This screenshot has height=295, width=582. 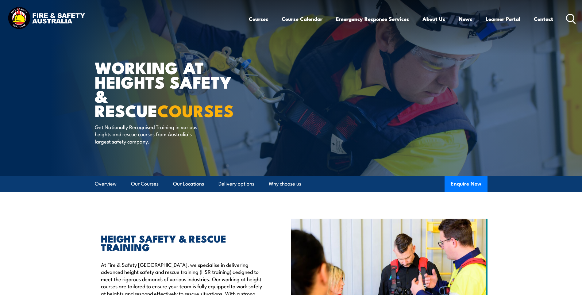 I want to click on a: Our Locations, so click(x=188, y=184).